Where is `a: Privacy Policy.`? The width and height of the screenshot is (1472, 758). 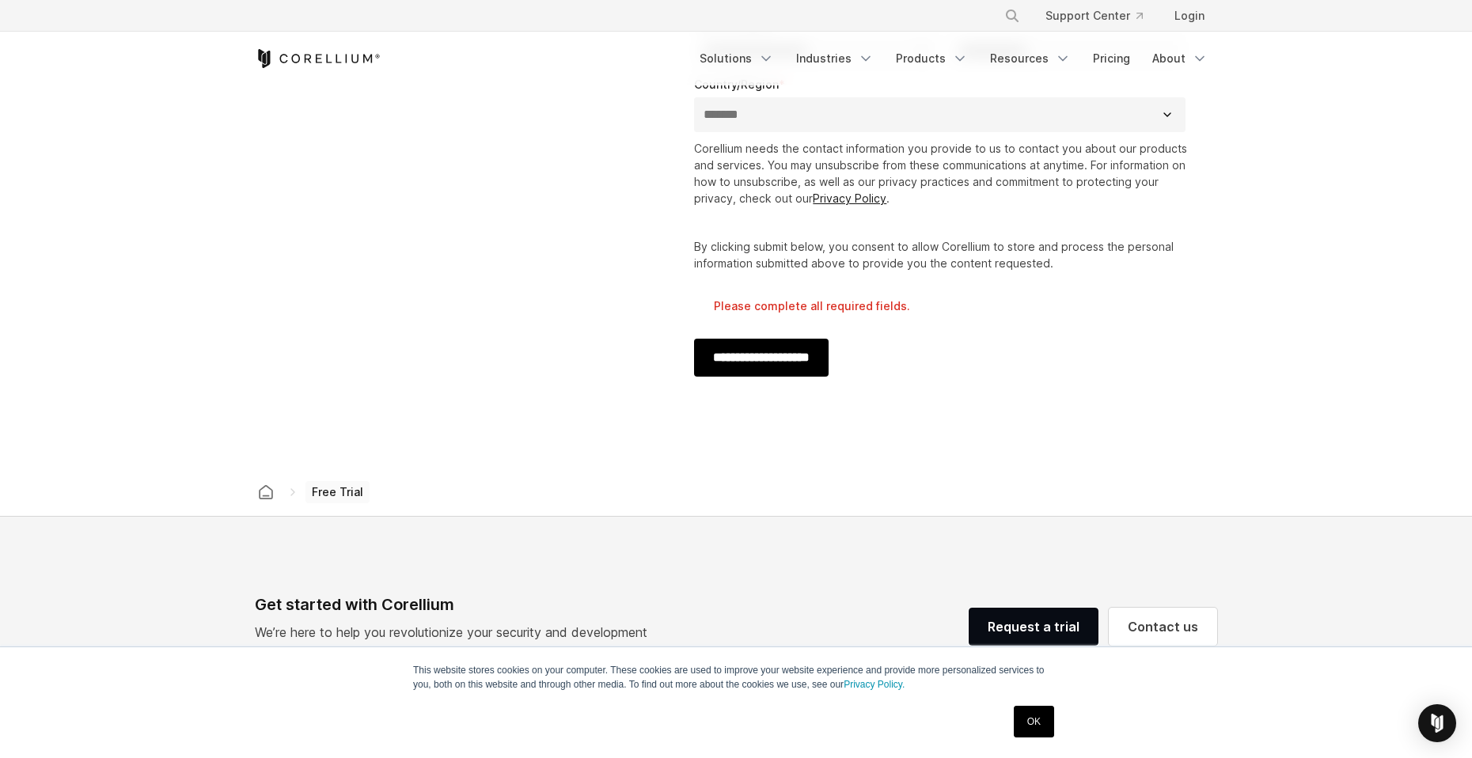 a: Privacy Policy. is located at coordinates (874, 685).